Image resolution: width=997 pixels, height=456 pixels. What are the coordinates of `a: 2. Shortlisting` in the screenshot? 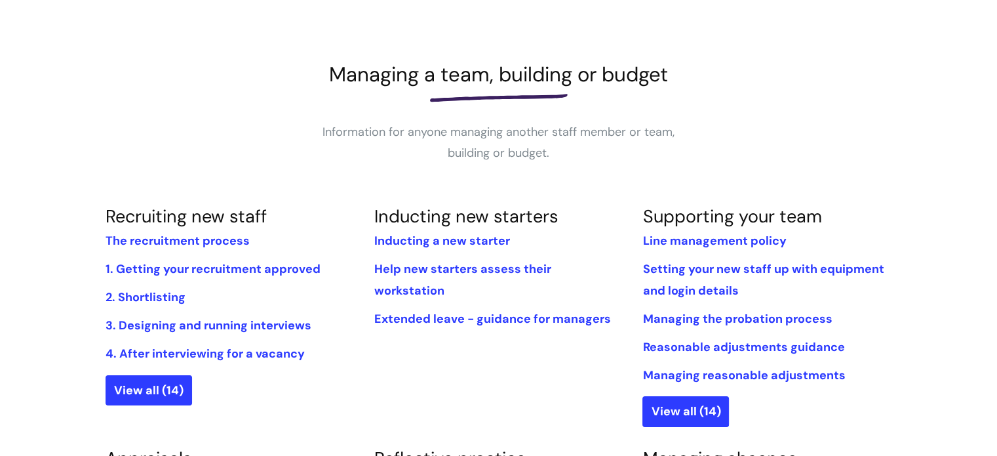 It's located at (146, 297).